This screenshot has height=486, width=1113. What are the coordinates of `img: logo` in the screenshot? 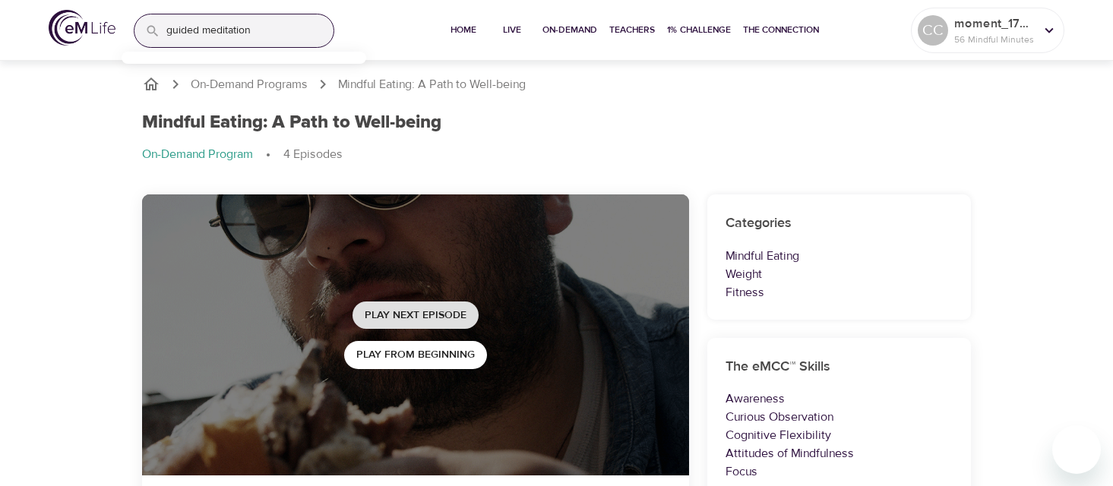 It's located at (82, 27).